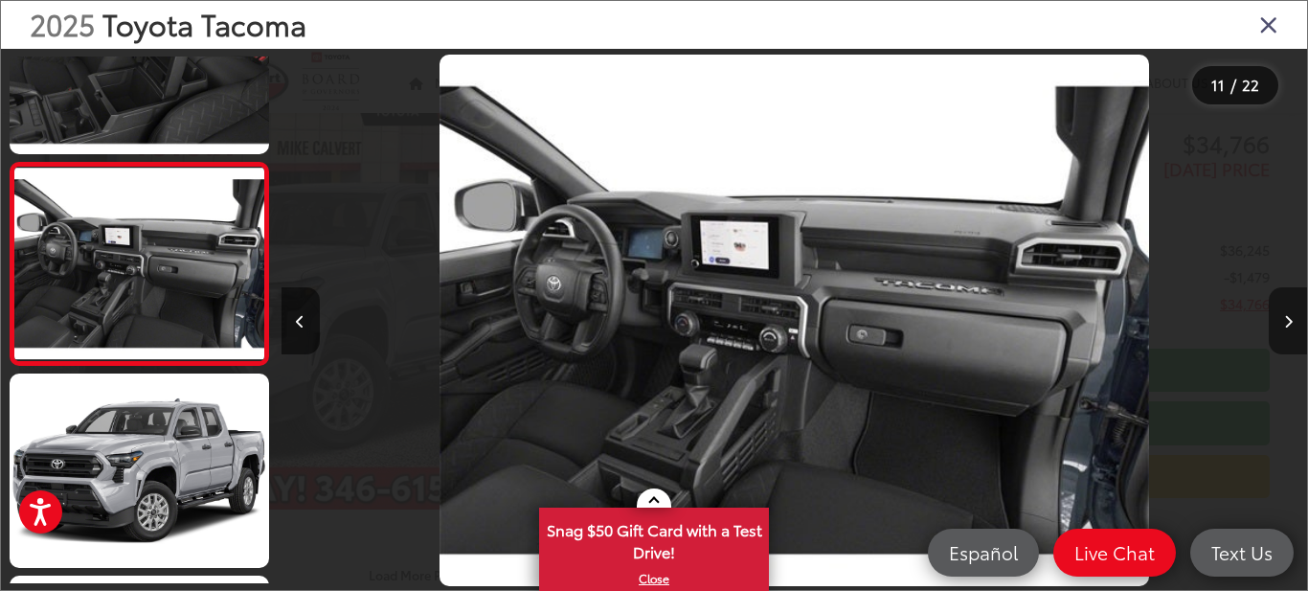 This screenshot has width=1308, height=591. I want to click on span: Snag $50 Gift Card with a Test Drive!, so click(654, 538).